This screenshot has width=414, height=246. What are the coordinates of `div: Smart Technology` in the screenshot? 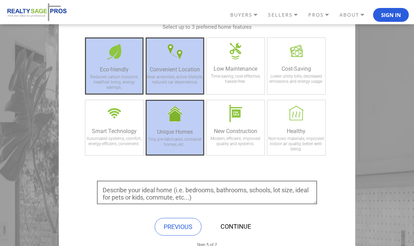 It's located at (114, 131).